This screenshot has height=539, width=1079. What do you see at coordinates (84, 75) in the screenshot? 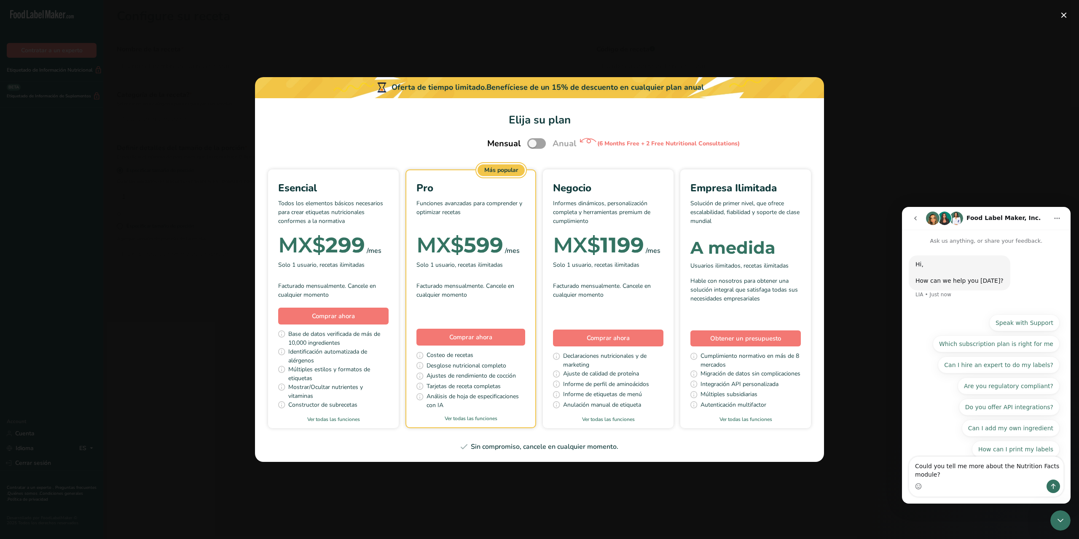
I see `div: LIA says…` at bounding box center [84, 75].